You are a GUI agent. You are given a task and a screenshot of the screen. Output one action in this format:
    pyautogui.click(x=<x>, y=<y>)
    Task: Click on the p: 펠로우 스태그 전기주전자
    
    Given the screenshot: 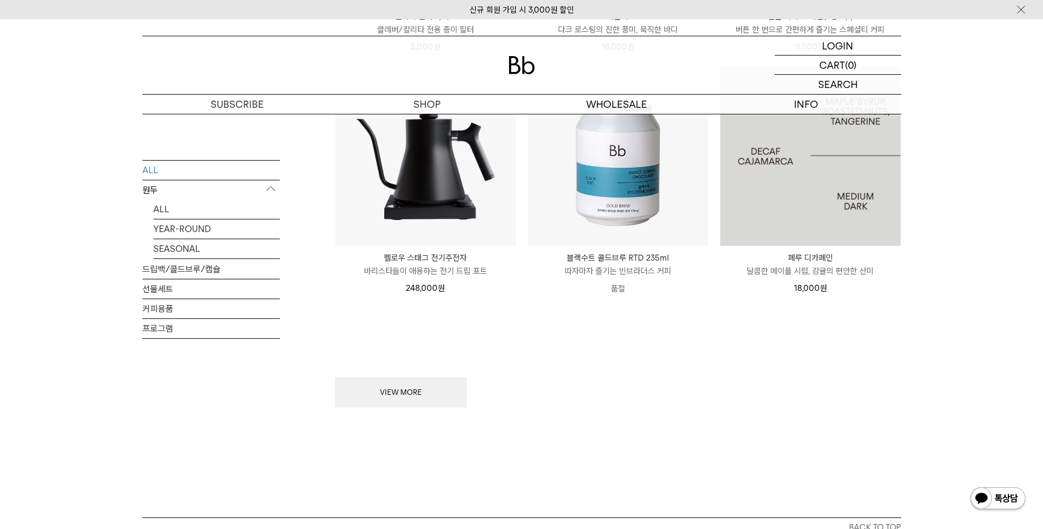 What is the action you would take?
    pyautogui.click(x=426, y=258)
    